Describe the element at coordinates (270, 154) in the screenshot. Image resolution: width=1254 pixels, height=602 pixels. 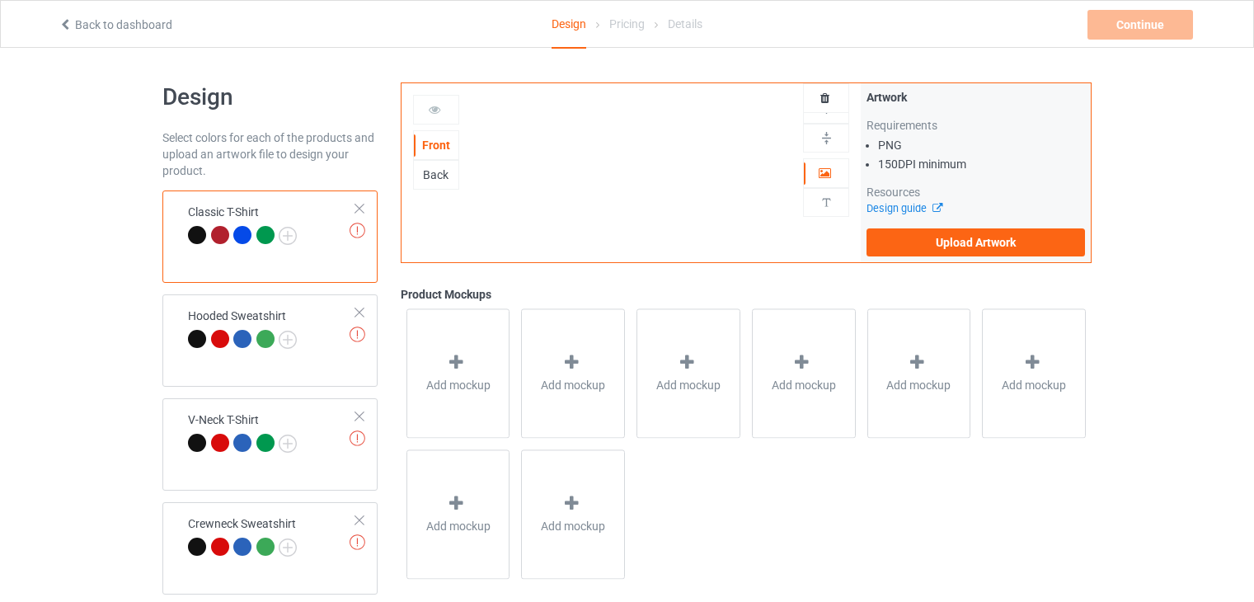
I see `div: Select colors for each of the products and upload an artwork file to design your product.` at that location.